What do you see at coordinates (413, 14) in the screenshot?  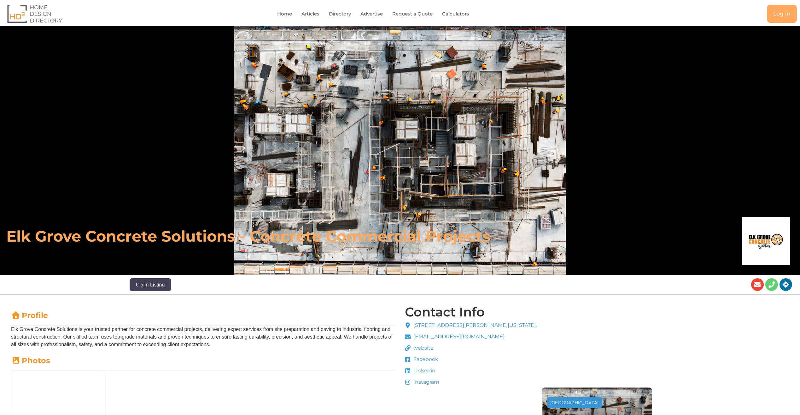 I see `a: Request a Quote` at bounding box center [413, 14].